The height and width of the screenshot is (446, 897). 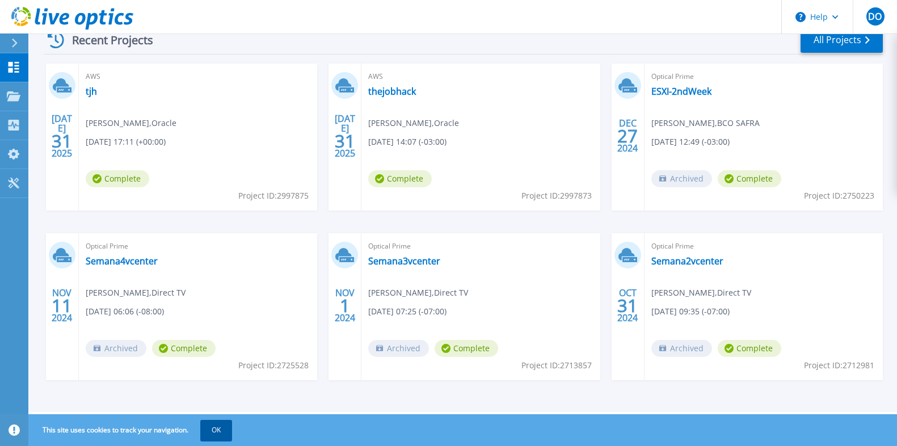 What do you see at coordinates (62, 305) in the screenshot?
I see `span: 11` at bounding box center [62, 305].